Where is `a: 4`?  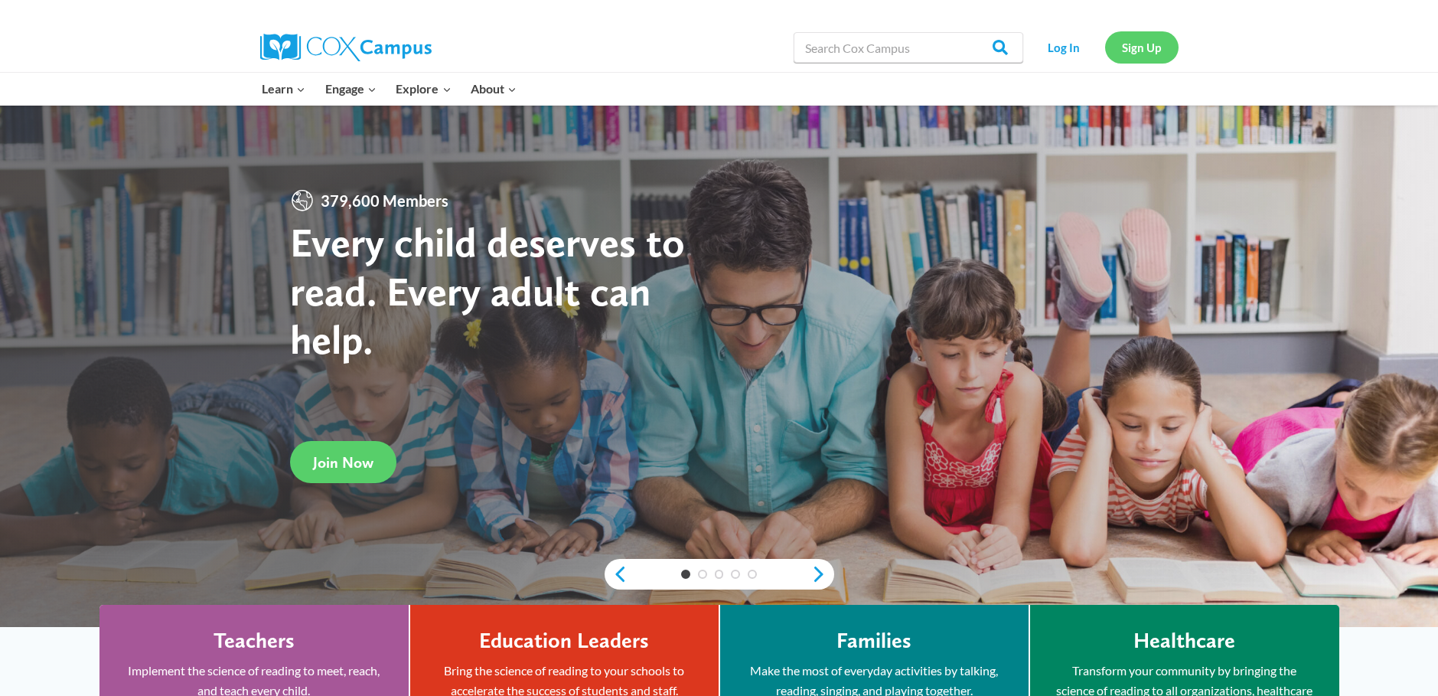 a: 4 is located at coordinates (735, 574).